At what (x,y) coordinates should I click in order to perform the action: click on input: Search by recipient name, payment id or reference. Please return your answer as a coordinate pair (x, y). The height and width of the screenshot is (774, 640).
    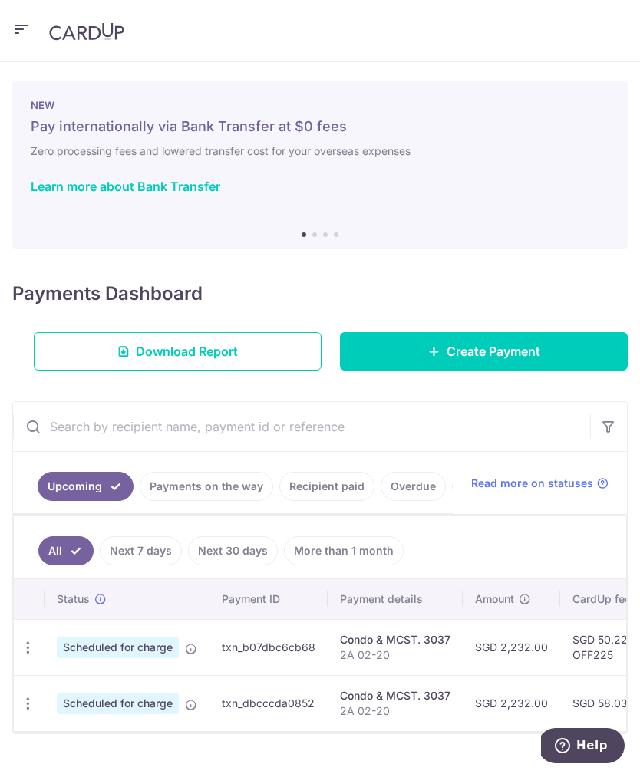
    Looking at the image, I should click on (301, 426).